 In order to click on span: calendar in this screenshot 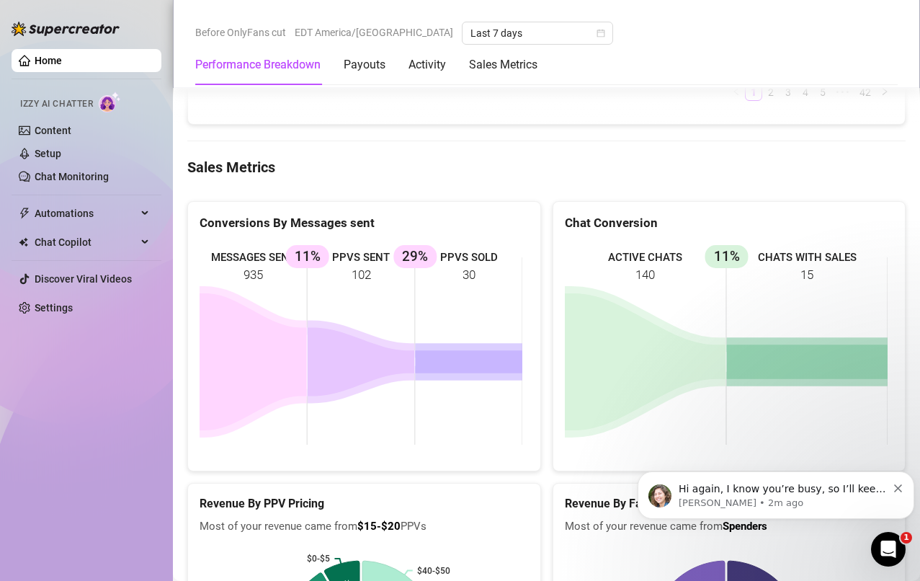, I will do `click(601, 33)`.